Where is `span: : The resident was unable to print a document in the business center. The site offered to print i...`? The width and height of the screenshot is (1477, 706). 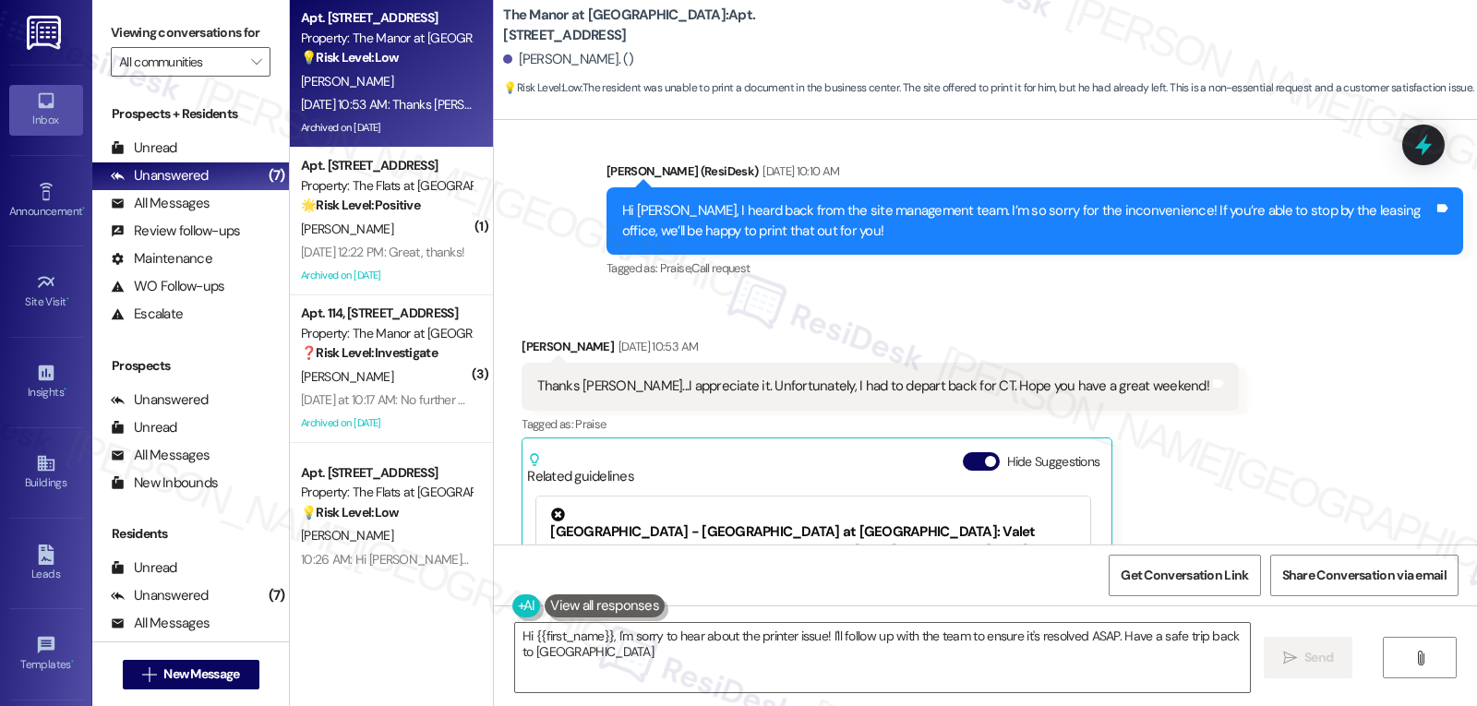 span: : The resident was unable to print a document in the business center. The site offered to print i... is located at coordinates (988, 88).